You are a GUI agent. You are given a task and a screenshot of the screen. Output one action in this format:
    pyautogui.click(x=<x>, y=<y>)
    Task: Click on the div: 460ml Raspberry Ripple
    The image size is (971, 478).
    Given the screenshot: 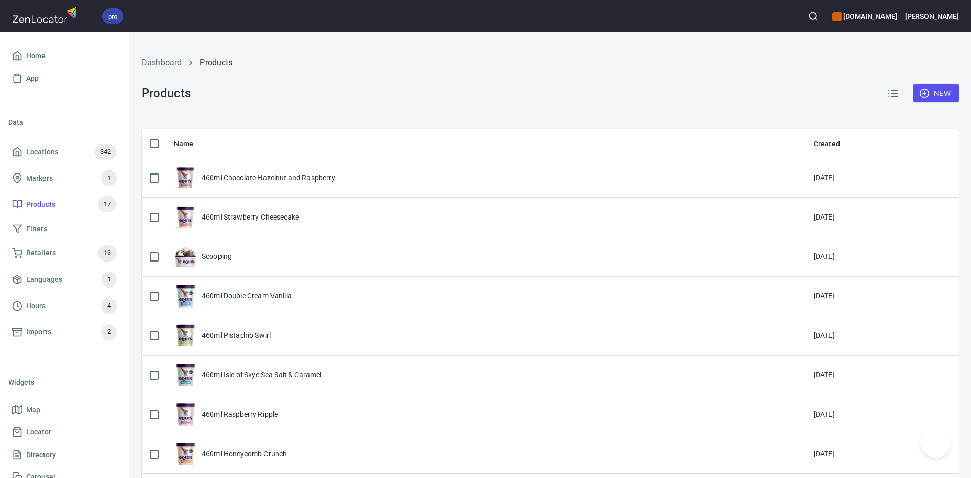 What is the action you would take?
    pyautogui.click(x=240, y=414)
    